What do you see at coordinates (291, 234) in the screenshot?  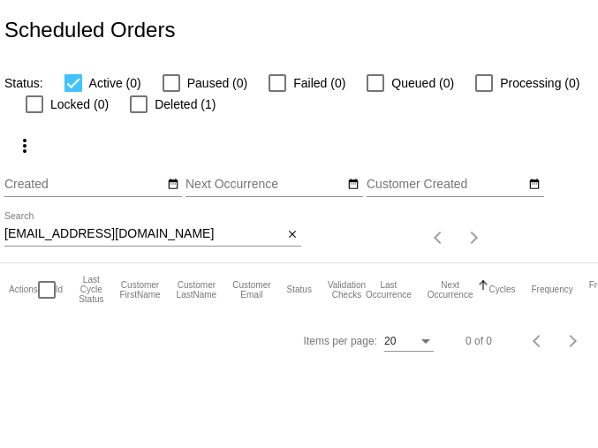 I see `button: Clear` at bounding box center [291, 234].